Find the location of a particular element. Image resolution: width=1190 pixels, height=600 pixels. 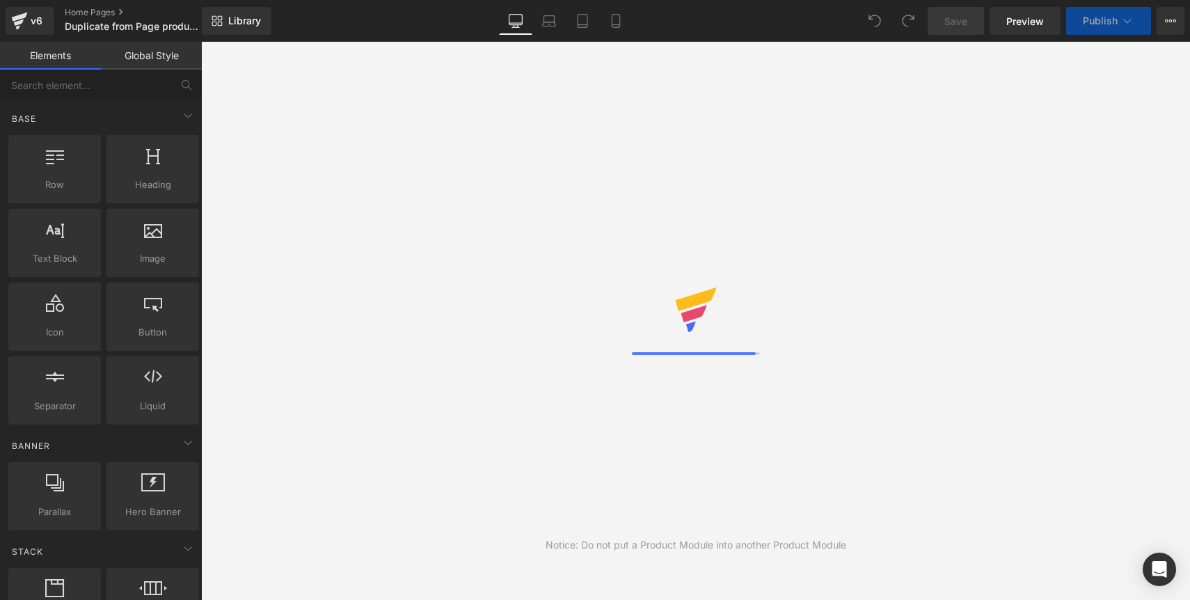

span: Save is located at coordinates (955, 21).